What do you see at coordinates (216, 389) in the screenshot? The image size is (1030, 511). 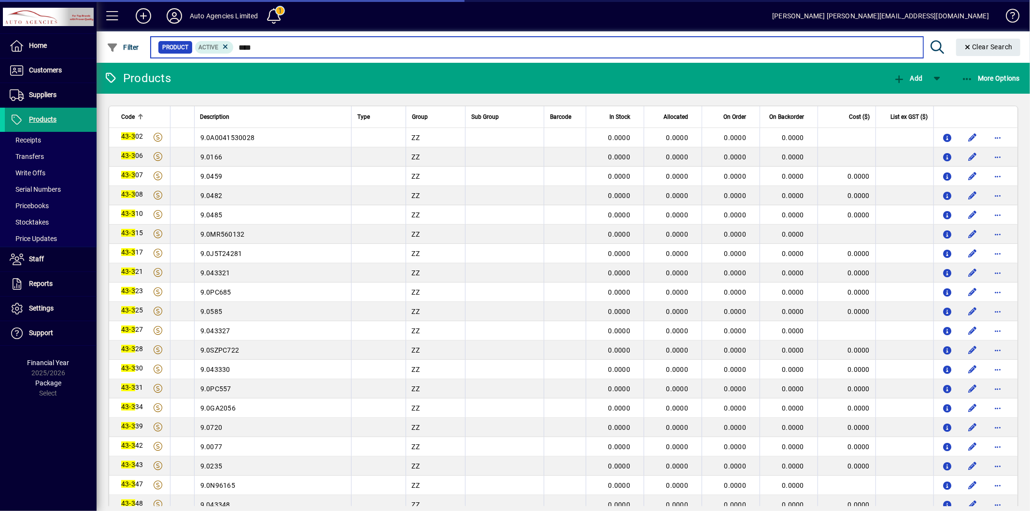 I see `span: 9.0PC557` at bounding box center [216, 389].